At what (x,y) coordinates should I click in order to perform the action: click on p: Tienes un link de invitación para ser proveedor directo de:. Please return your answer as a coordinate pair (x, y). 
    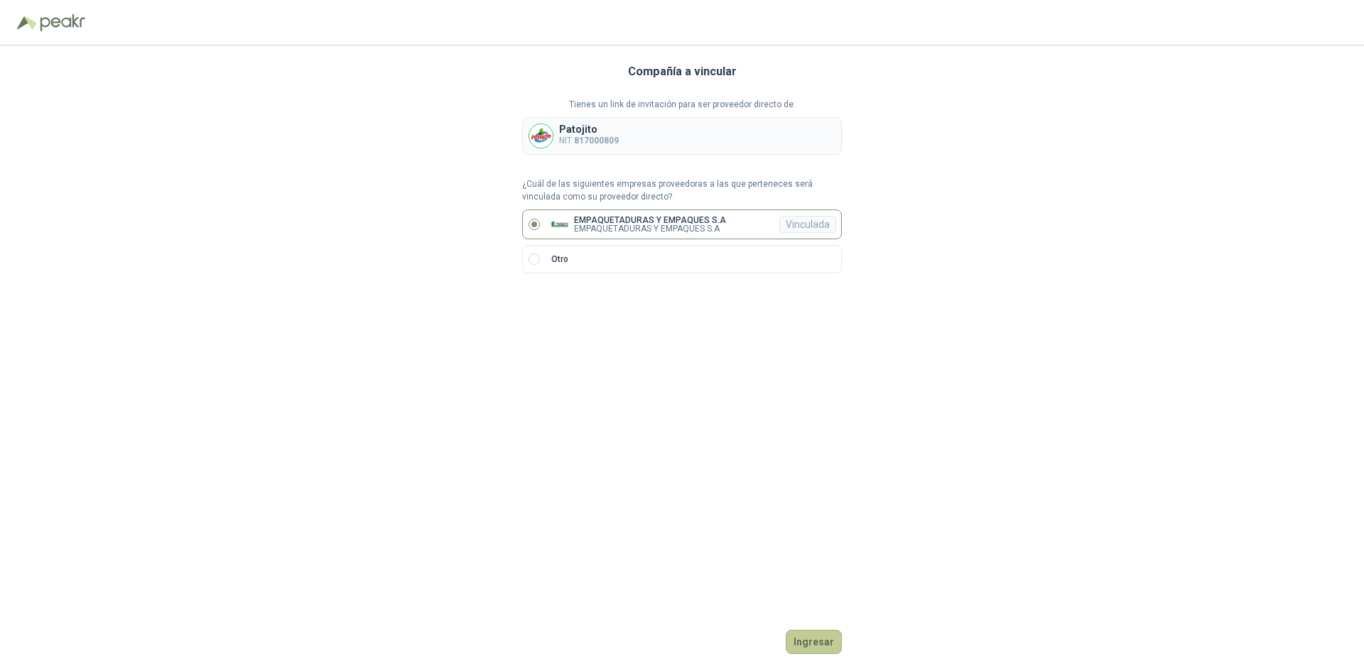
    Looking at the image, I should click on (682, 104).